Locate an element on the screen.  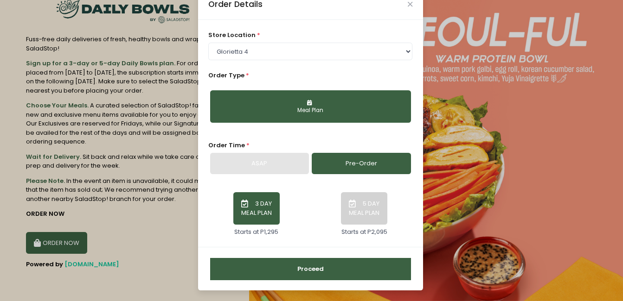
a: Pre-Order is located at coordinates (361, 164).